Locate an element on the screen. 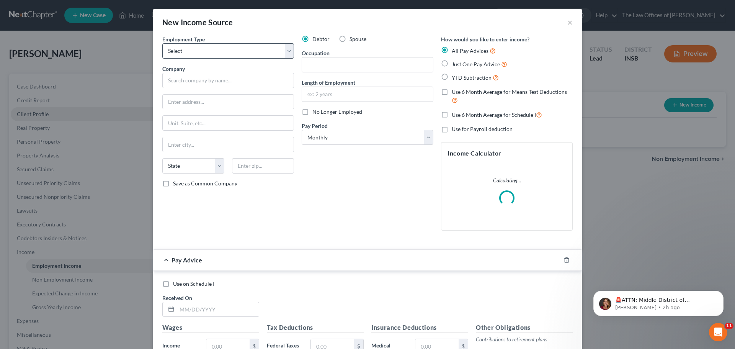 The image size is (735, 349). span: Pay Period is located at coordinates (315, 126).